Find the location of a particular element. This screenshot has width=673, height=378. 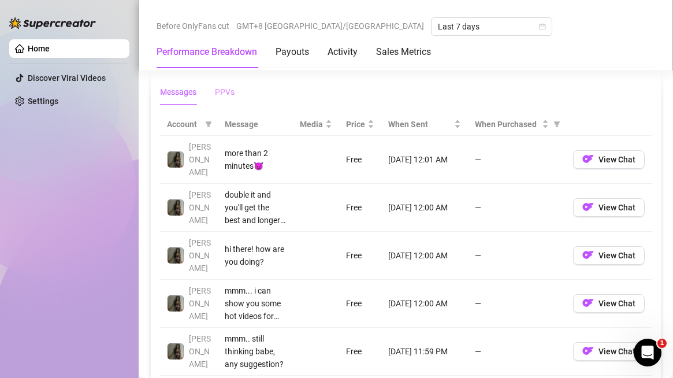

th: When Purchased is located at coordinates (517, 124).